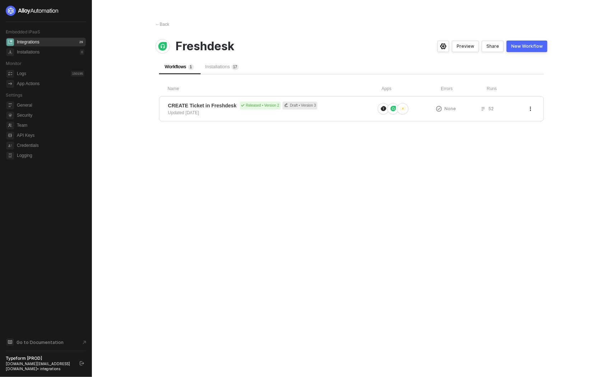 The width and height of the screenshot is (611, 377). What do you see at coordinates (491, 108) in the screenshot?
I see `span: 52` at bounding box center [491, 108].